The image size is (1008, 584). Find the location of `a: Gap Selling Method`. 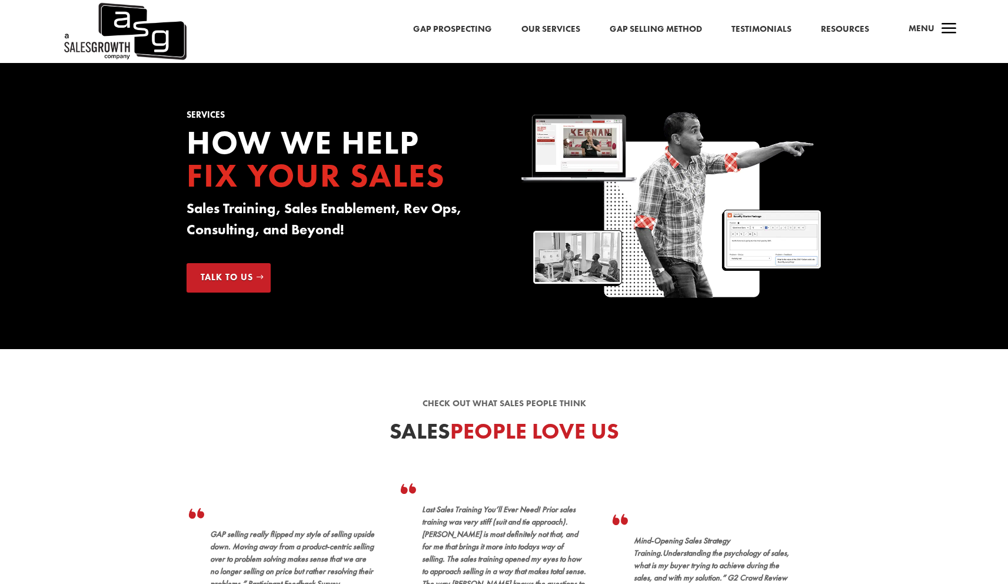

a: Gap Selling Method is located at coordinates (656, 29).